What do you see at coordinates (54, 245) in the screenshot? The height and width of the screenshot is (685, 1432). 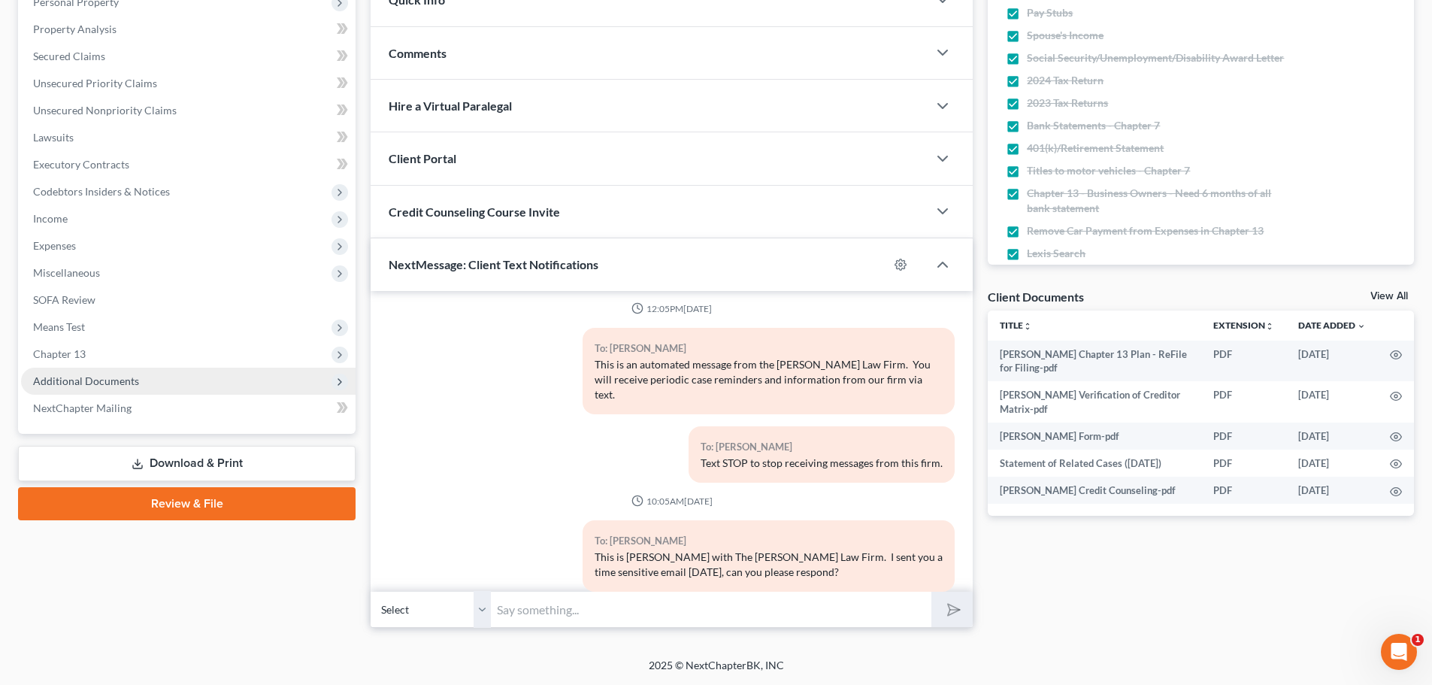 I see `span: Expenses` at bounding box center [54, 245].